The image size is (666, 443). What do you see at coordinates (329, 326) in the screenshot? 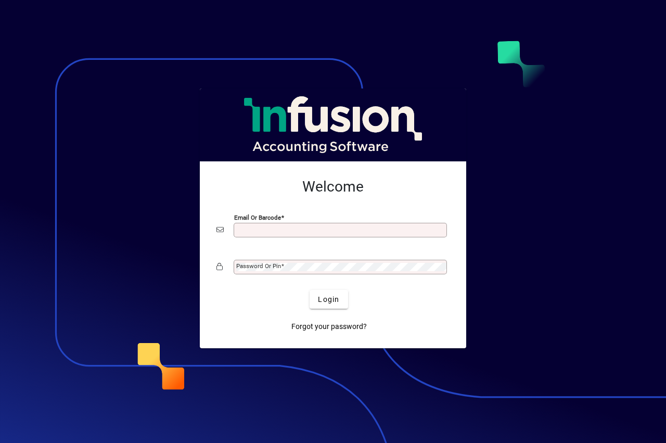
I see `a: Forgot your password?` at bounding box center [329, 326].